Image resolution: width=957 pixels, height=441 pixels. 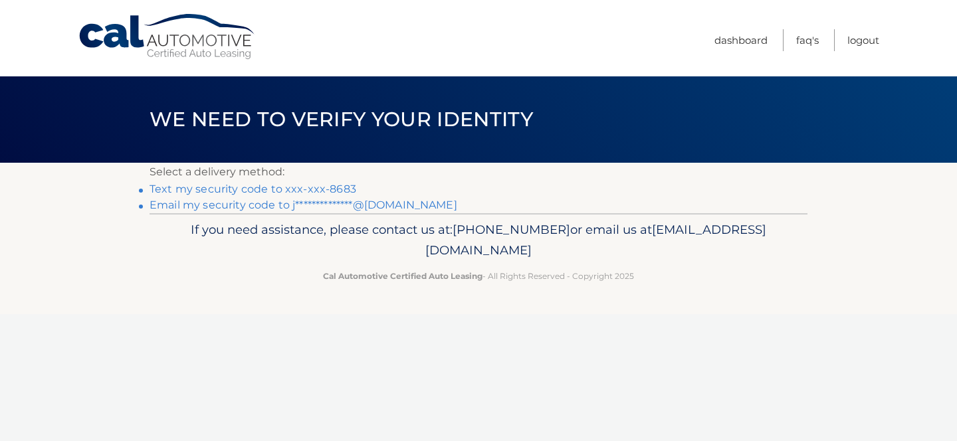 What do you see at coordinates (863, 40) in the screenshot?
I see `a: Logout` at bounding box center [863, 40].